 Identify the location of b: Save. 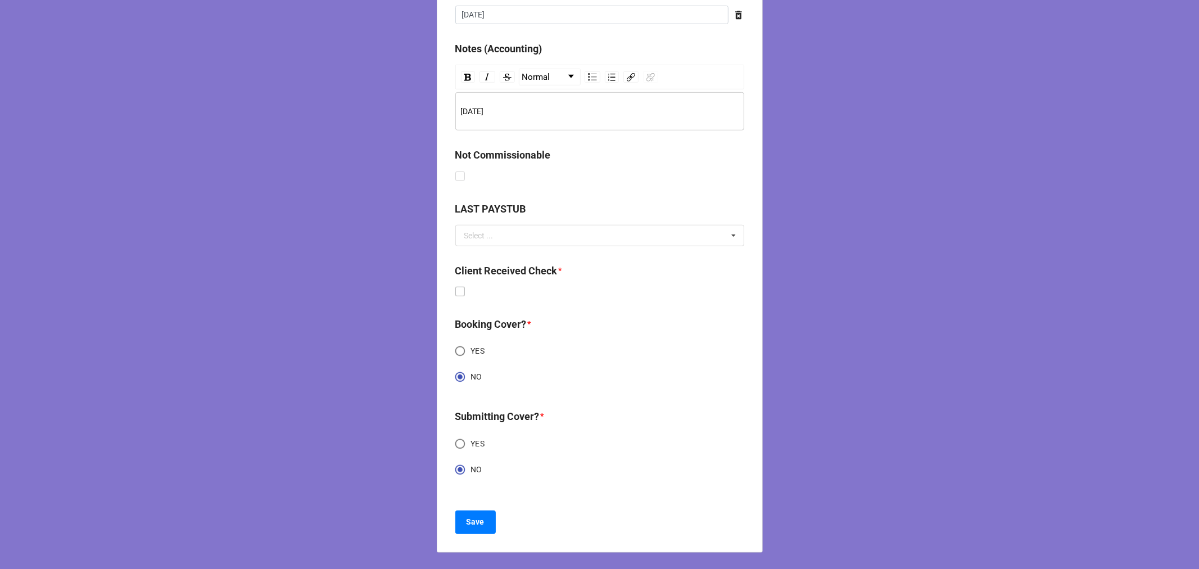
(476, 522).